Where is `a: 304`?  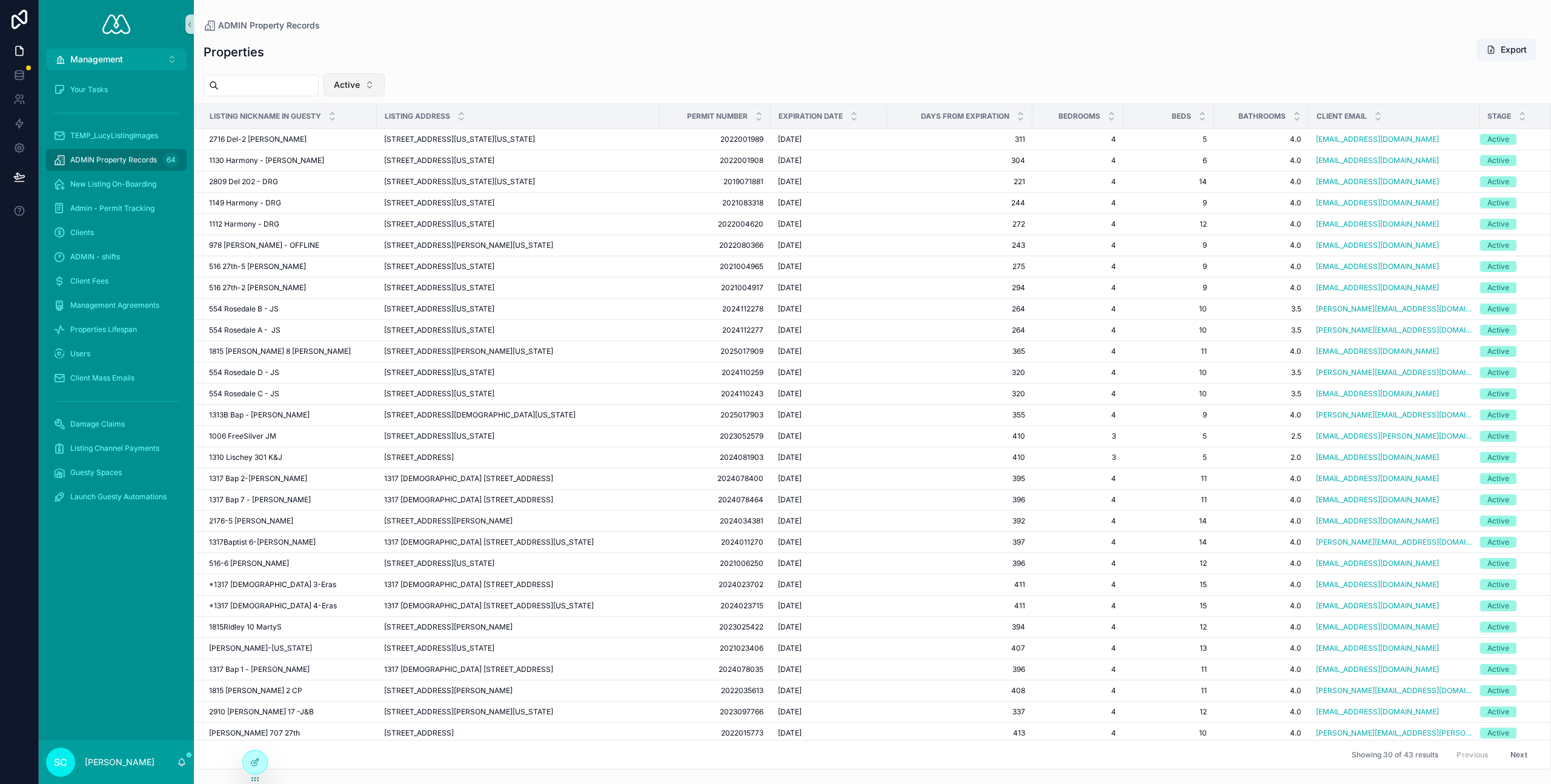 a: 304 is located at coordinates (960, 161).